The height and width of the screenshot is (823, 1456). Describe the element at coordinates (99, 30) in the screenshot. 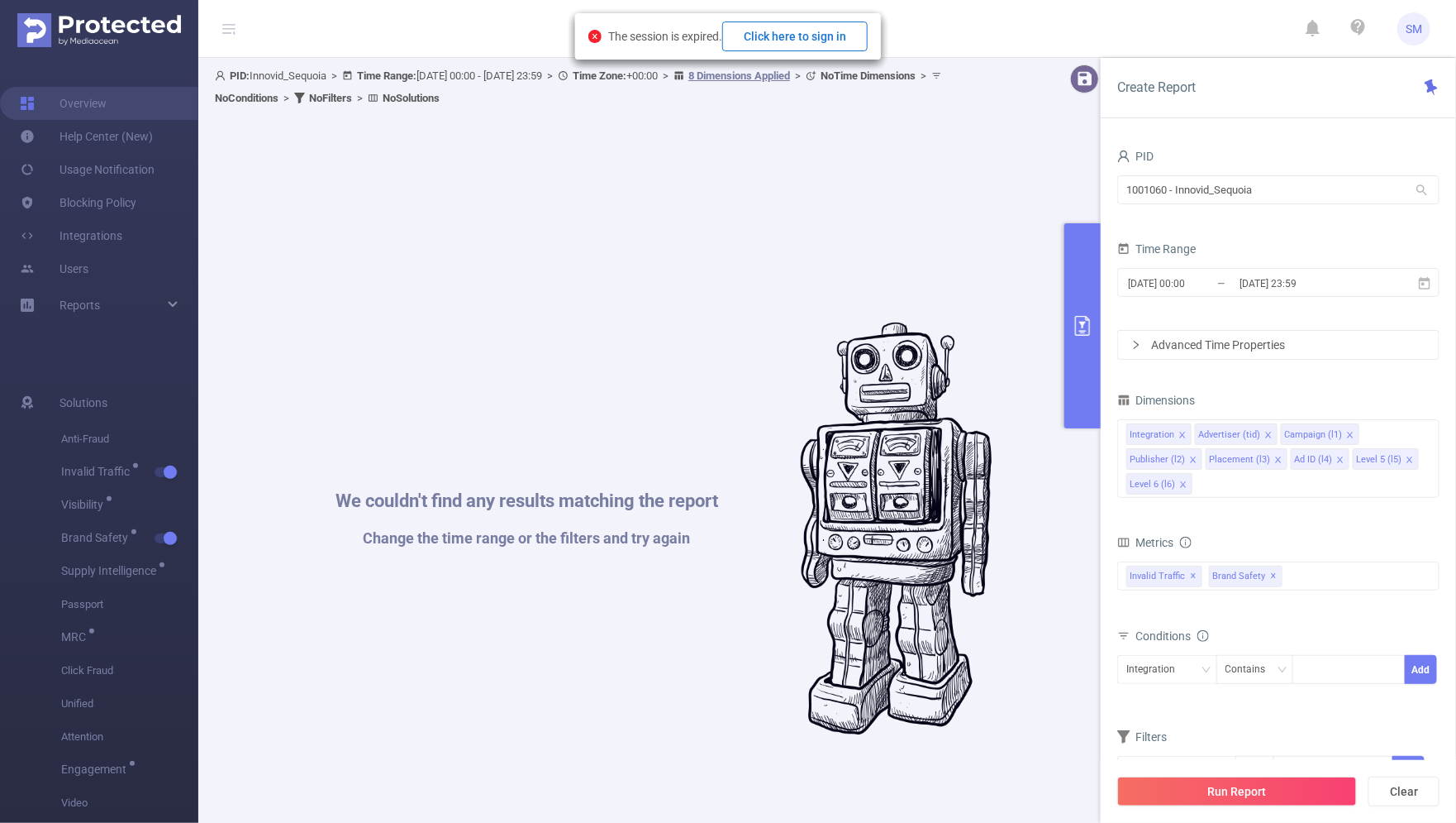

I see `img: Protected Media` at that location.